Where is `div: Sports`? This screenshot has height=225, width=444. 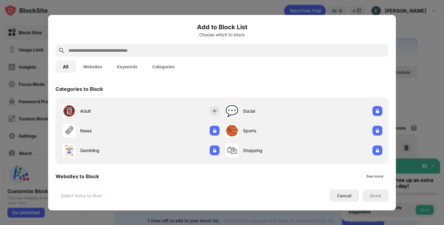 div: Sports is located at coordinates (273, 131).